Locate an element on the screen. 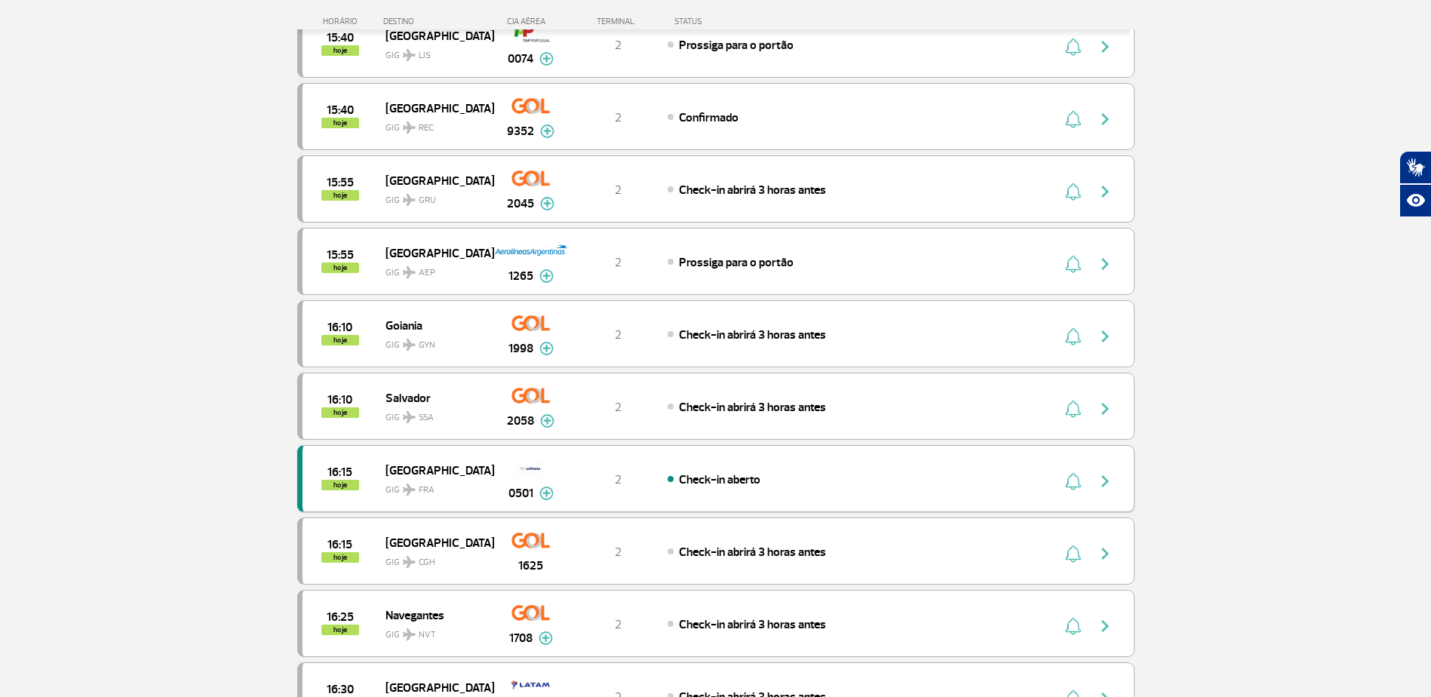 Image resolution: width=1431 pixels, height=697 pixels. span: 0074 is located at coordinates (521, 59).